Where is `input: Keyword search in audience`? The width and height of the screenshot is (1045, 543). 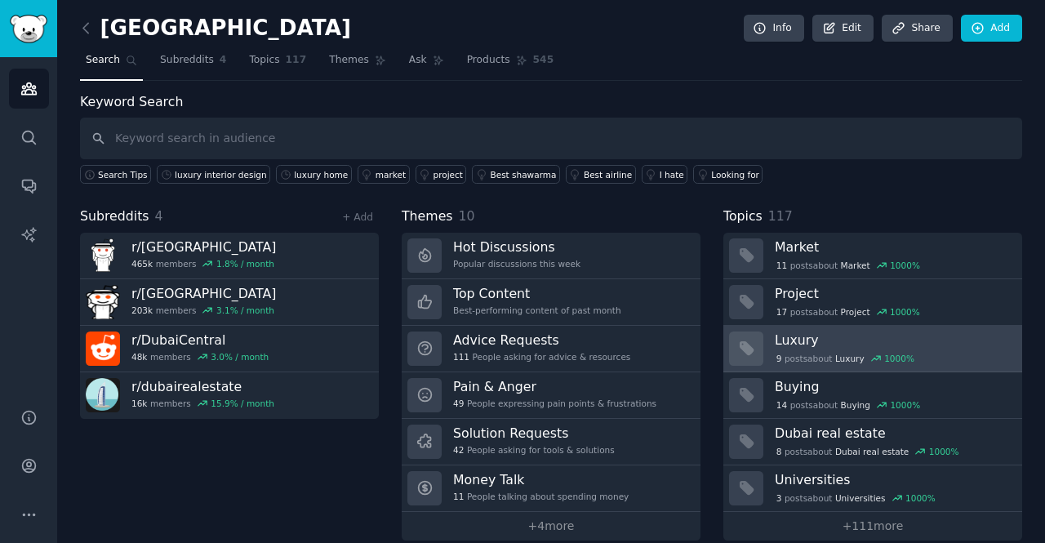 input: Keyword search in audience is located at coordinates (551, 138).